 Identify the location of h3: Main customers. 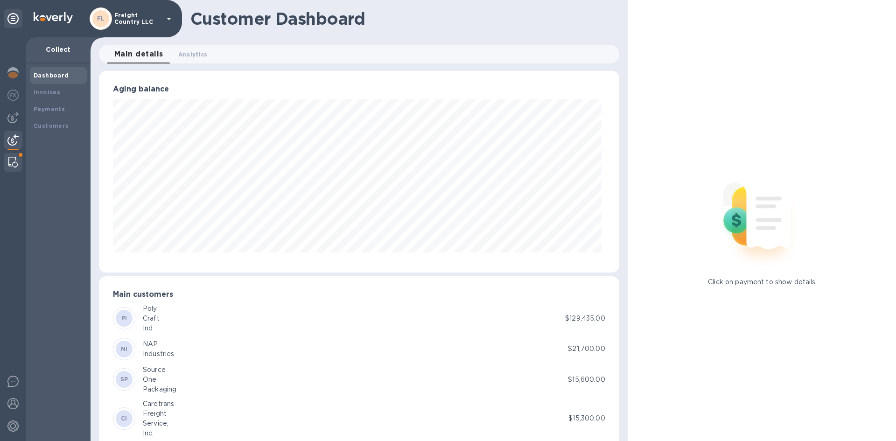
(359, 294).